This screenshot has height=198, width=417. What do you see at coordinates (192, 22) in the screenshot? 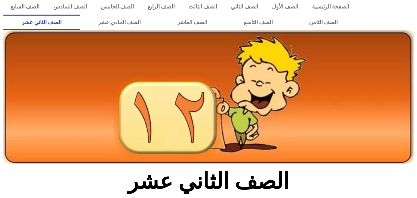
I see `a: الصف العاشر` at bounding box center [192, 22].